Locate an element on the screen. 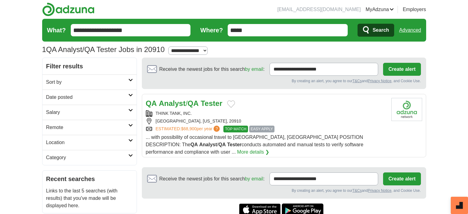 The width and height of the screenshot is (468, 214). button: Search is located at coordinates (376, 30).